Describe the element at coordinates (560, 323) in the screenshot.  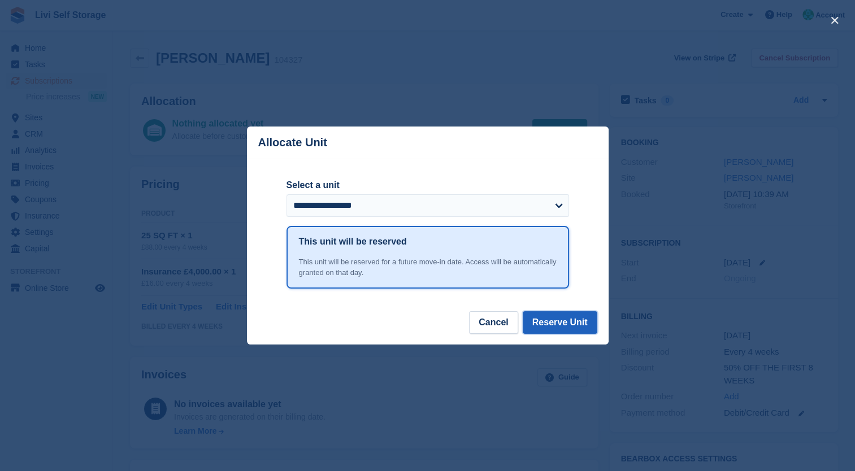
I see `button: Reserve Unit` at that location.